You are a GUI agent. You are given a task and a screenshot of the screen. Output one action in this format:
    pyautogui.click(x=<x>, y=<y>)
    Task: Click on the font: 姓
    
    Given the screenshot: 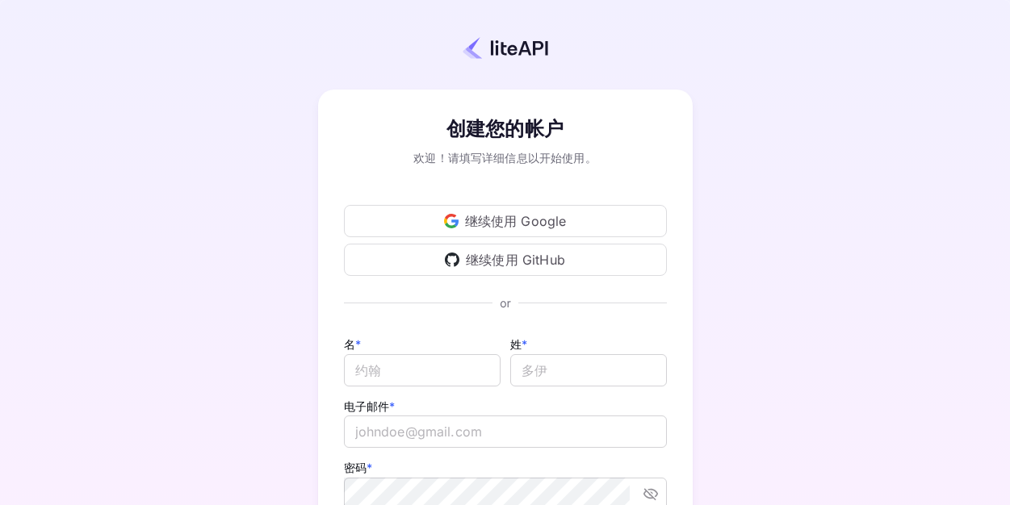 What is the action you would take?
    pyautogui.click(x=516, y=344)
    